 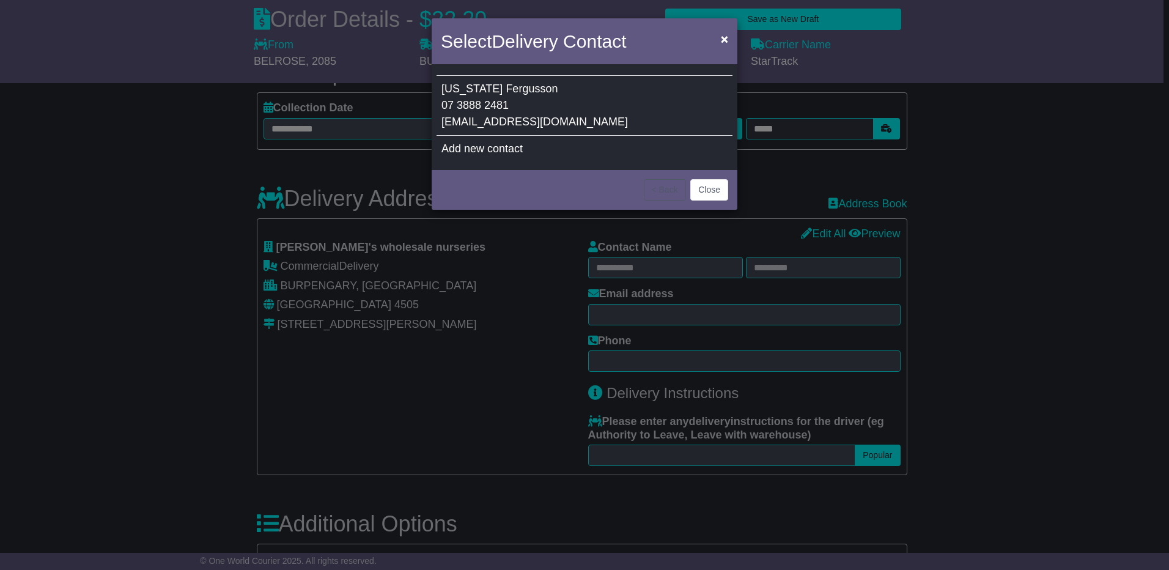 I want to click on h4: Select, so click(x=533, y=41).